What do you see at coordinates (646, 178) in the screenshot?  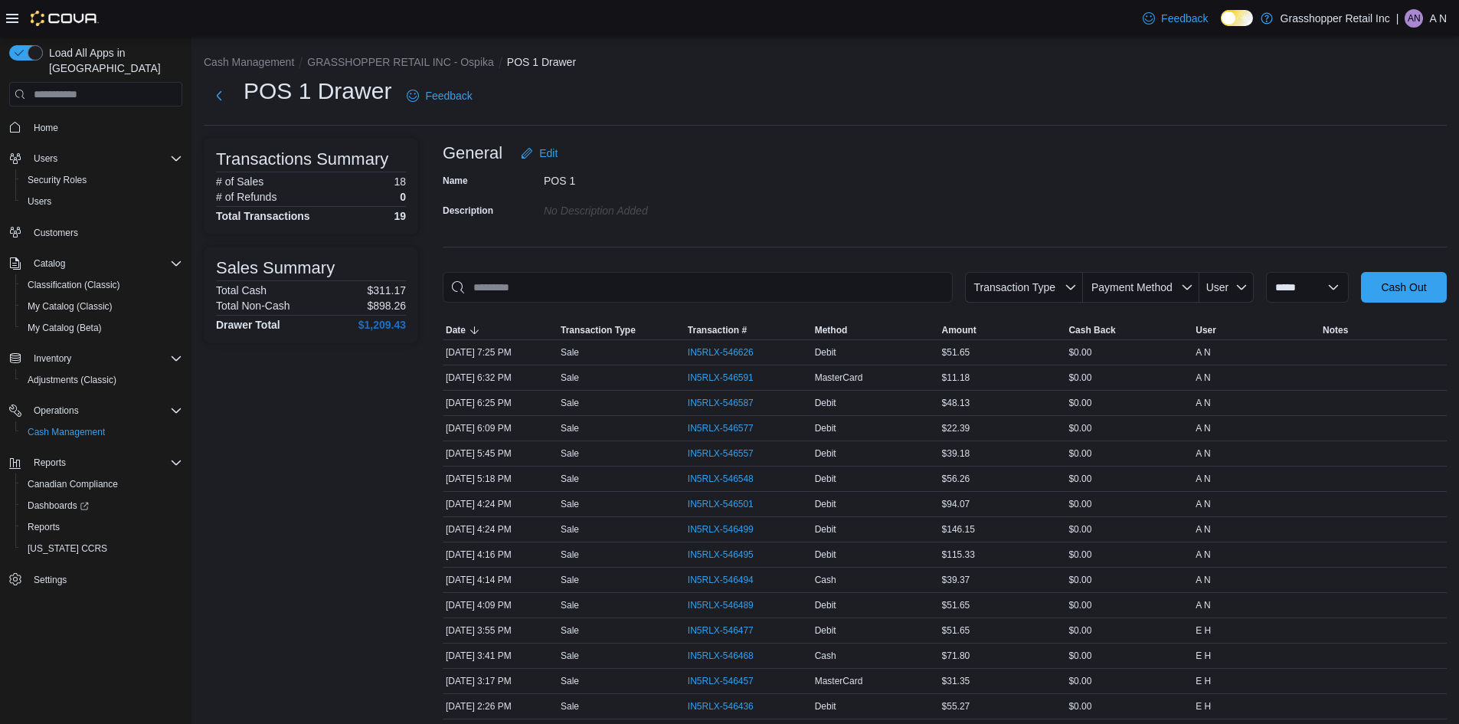 I see `div: POS 1` at bounding box center [646, 178].